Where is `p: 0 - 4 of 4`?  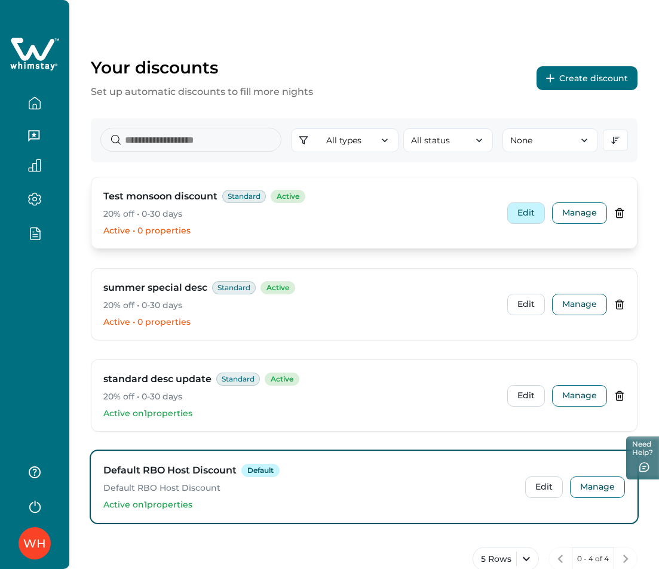
p: 0 - 4 of 4 is located at coordinates (593, 559).